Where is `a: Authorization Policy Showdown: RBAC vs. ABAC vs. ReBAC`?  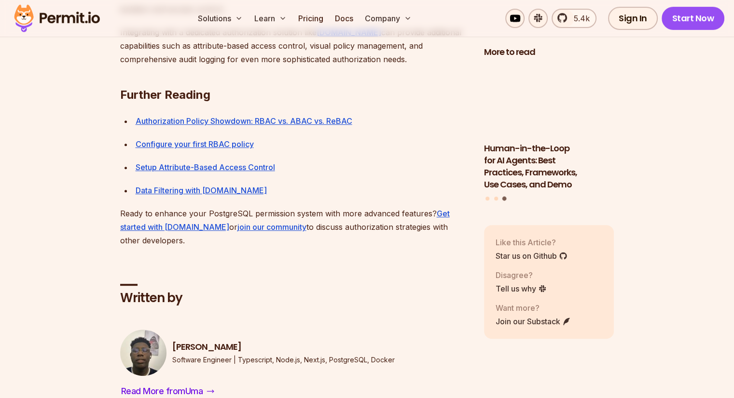 a: Authorization Policy Showdown: RBAC vs. ABAC vs. ReBAC is located at coordinates (244, 121).